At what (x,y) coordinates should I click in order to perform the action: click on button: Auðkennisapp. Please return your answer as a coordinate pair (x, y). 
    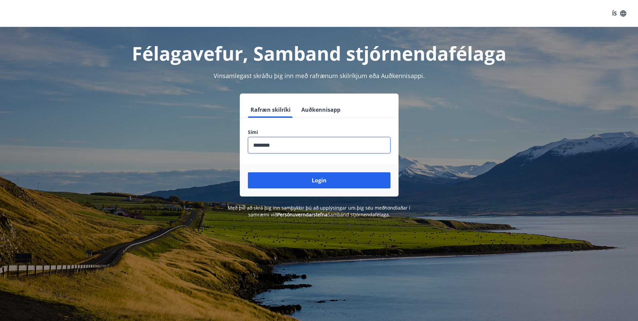
    Looking at the image, I should click on (321, 110).